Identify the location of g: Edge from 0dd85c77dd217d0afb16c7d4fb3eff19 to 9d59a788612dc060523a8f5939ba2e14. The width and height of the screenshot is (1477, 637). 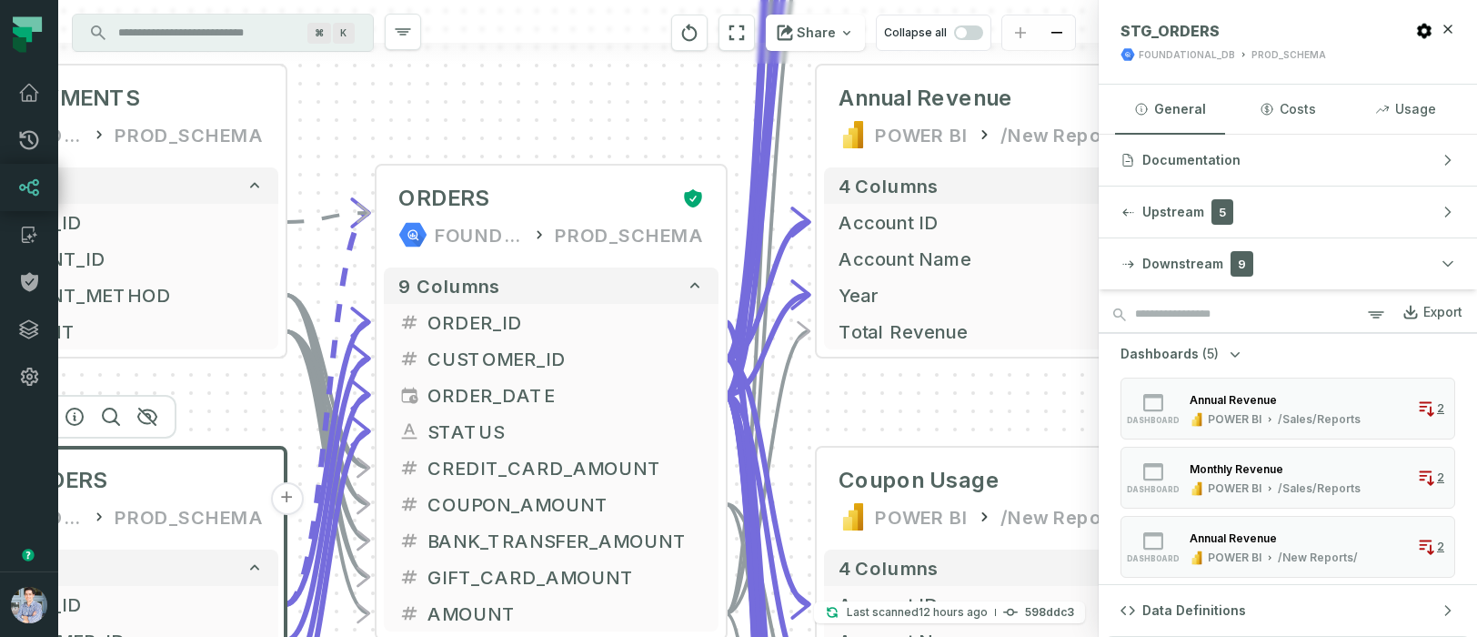
(768, 481).